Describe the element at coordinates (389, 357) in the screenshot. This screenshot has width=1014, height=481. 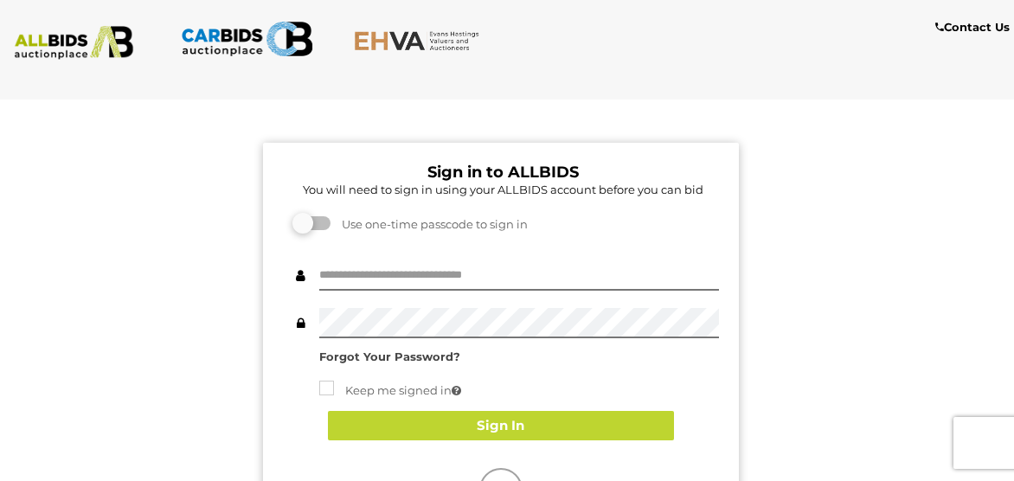
I see `strong: Forgot Your Password?` at that location.